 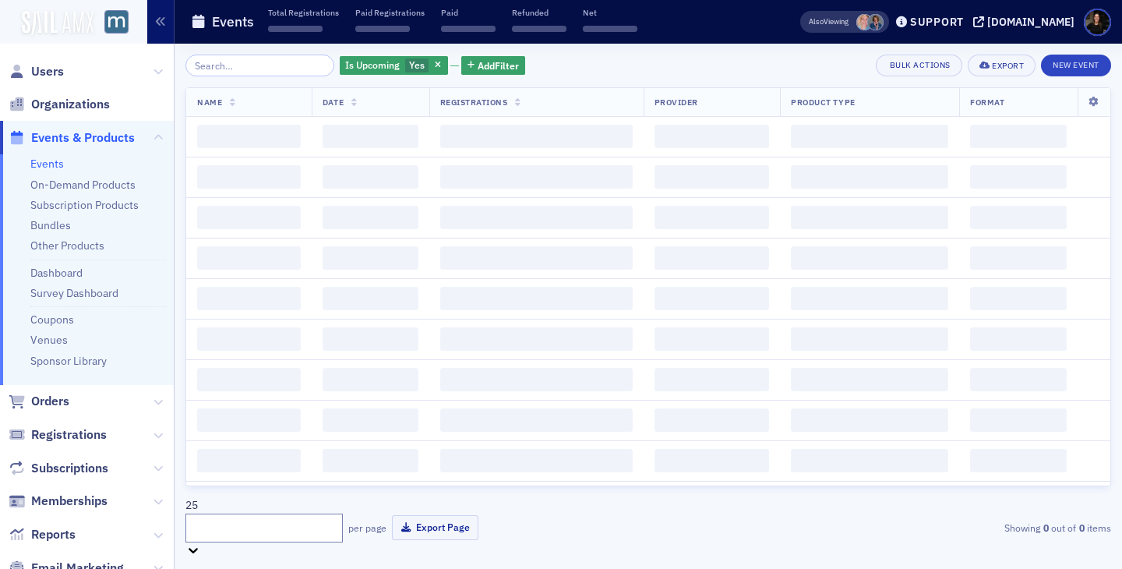 What do you see at coordinates (67, 245) in the screenshot?
I see `a: Other Products` at bounding box center [67, 245].